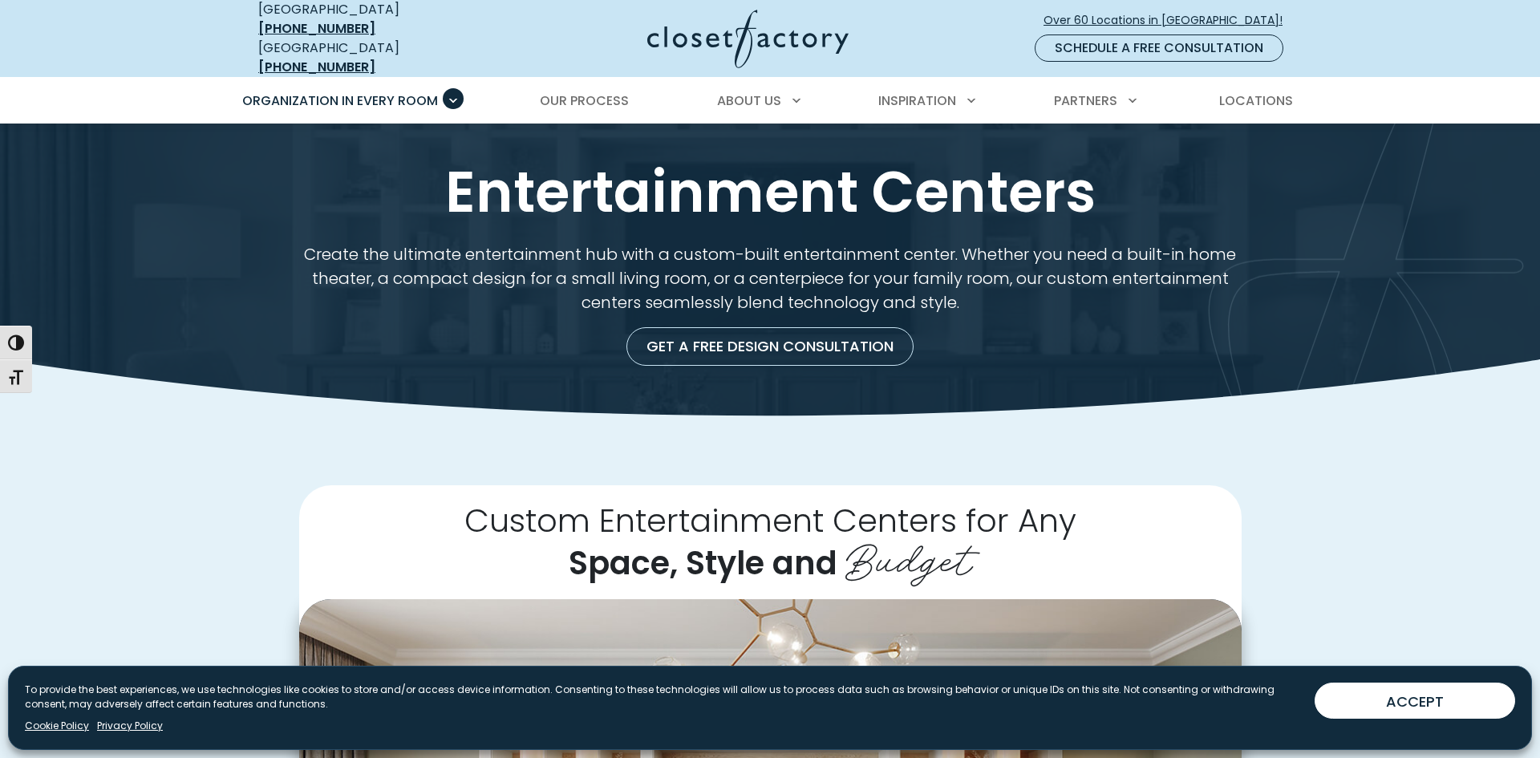  What do you see at coordinates (130, 726) in the screenshot?
I see `a: Privacy Policy` at bounding box center [130, 726].